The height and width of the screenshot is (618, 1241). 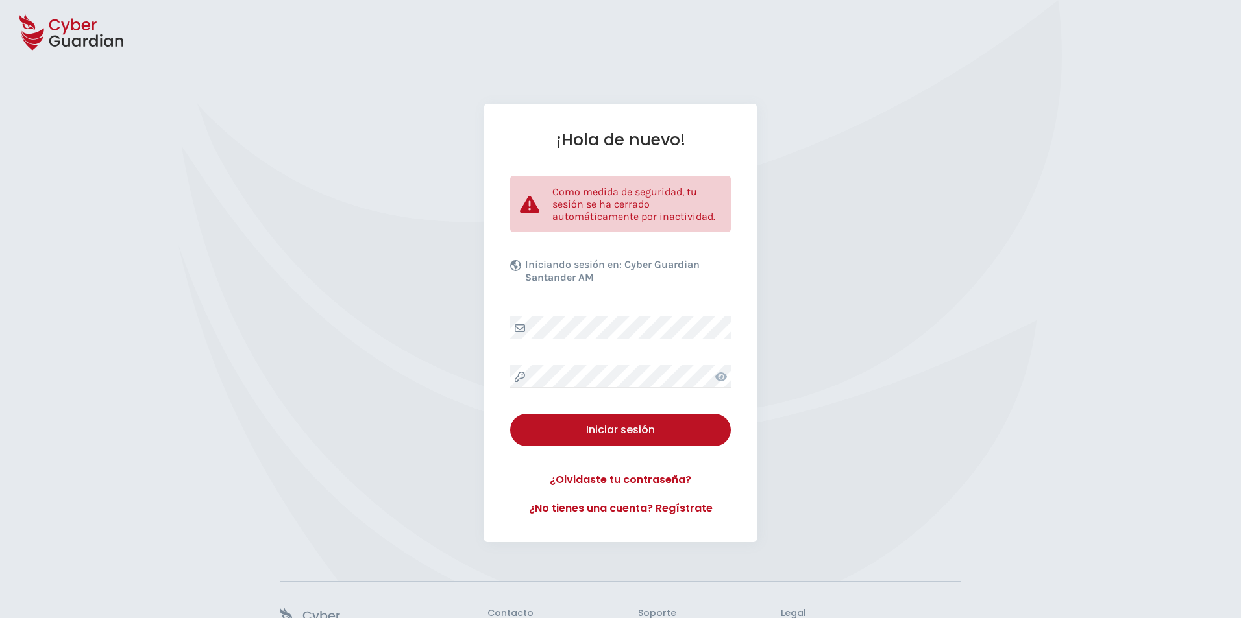 What do you see at coordinates (626, 274) in the screenshot?
I see `p: Iniciando sesión en:` at bounding box center [626, 274].